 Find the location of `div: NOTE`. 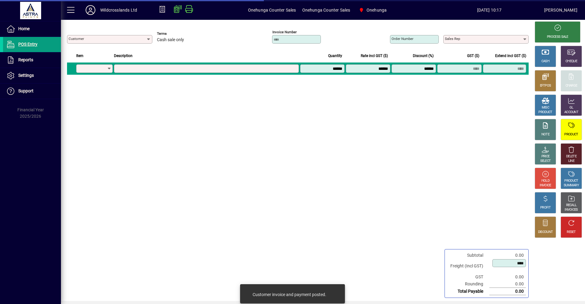

div: NOTE is located at coordinates (545, 134).